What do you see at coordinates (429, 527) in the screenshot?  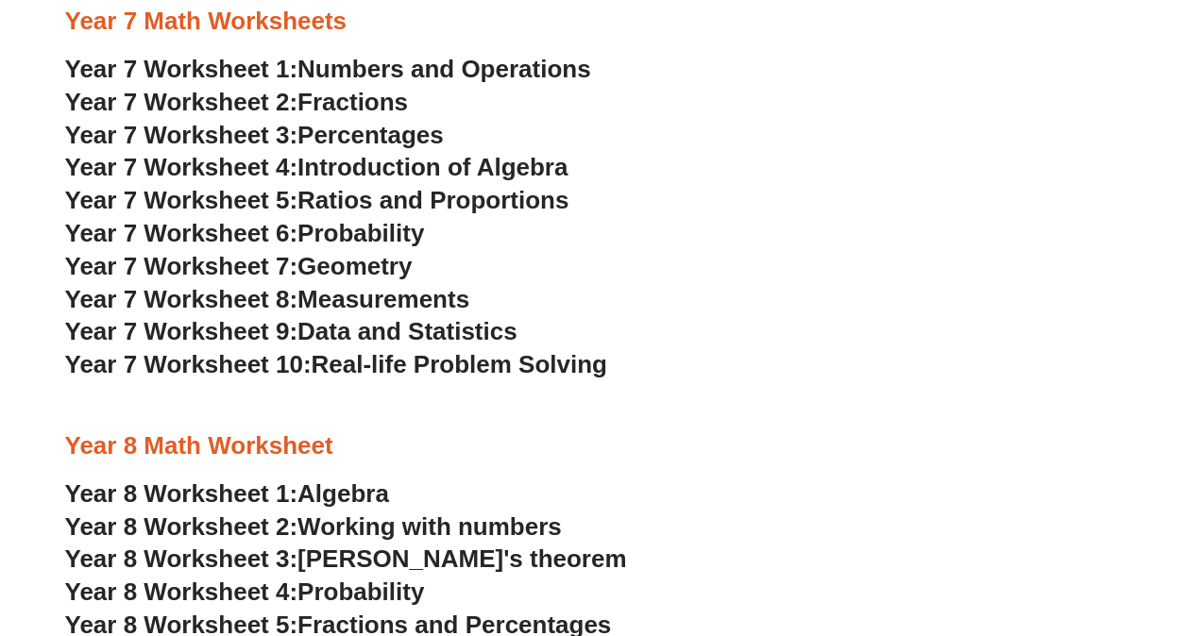 I see `span: Working with numbers` at bounding box center [429, 527].